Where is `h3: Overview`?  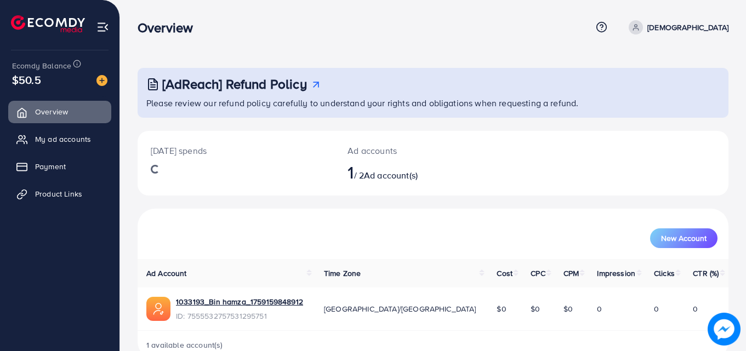 h3: Overview is located at coordinates (169, 27).